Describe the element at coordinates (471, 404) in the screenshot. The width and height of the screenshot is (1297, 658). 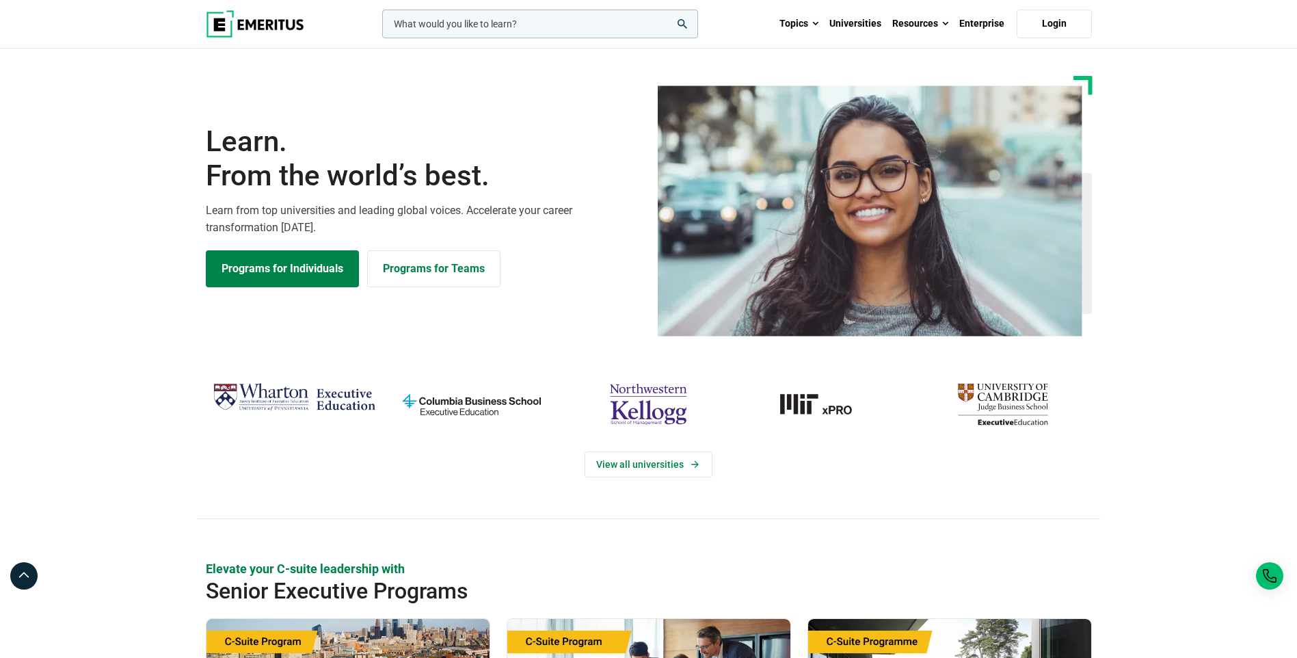
I see `a: columbia-business-school` at that location.